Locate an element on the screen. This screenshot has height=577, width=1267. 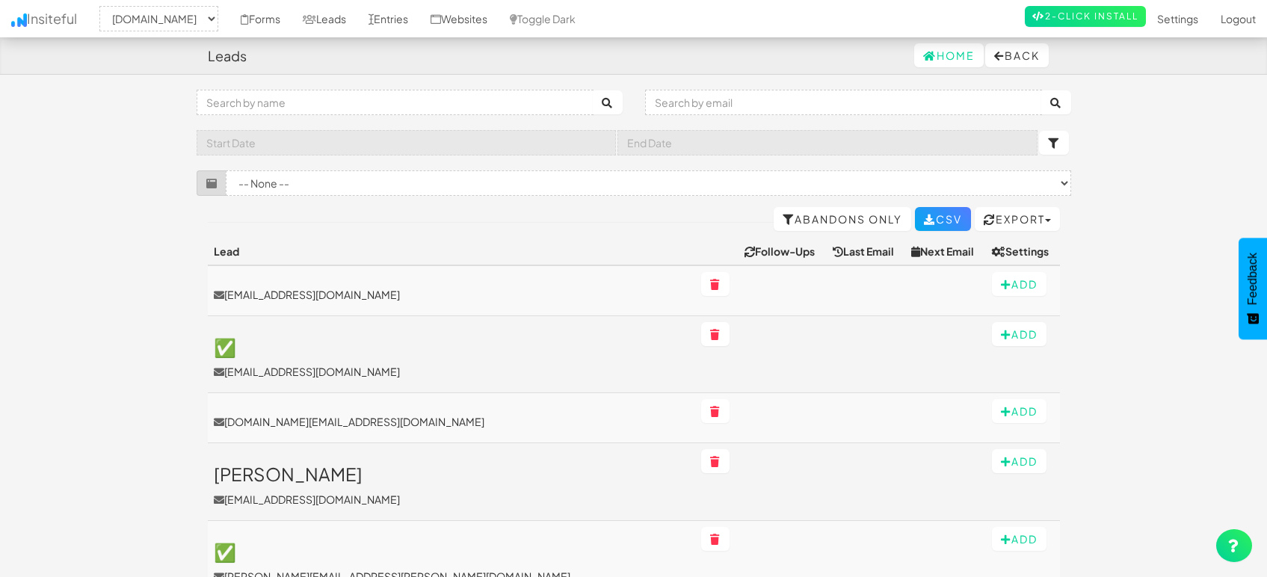
th: Lead is located at coordinates (451, 251).